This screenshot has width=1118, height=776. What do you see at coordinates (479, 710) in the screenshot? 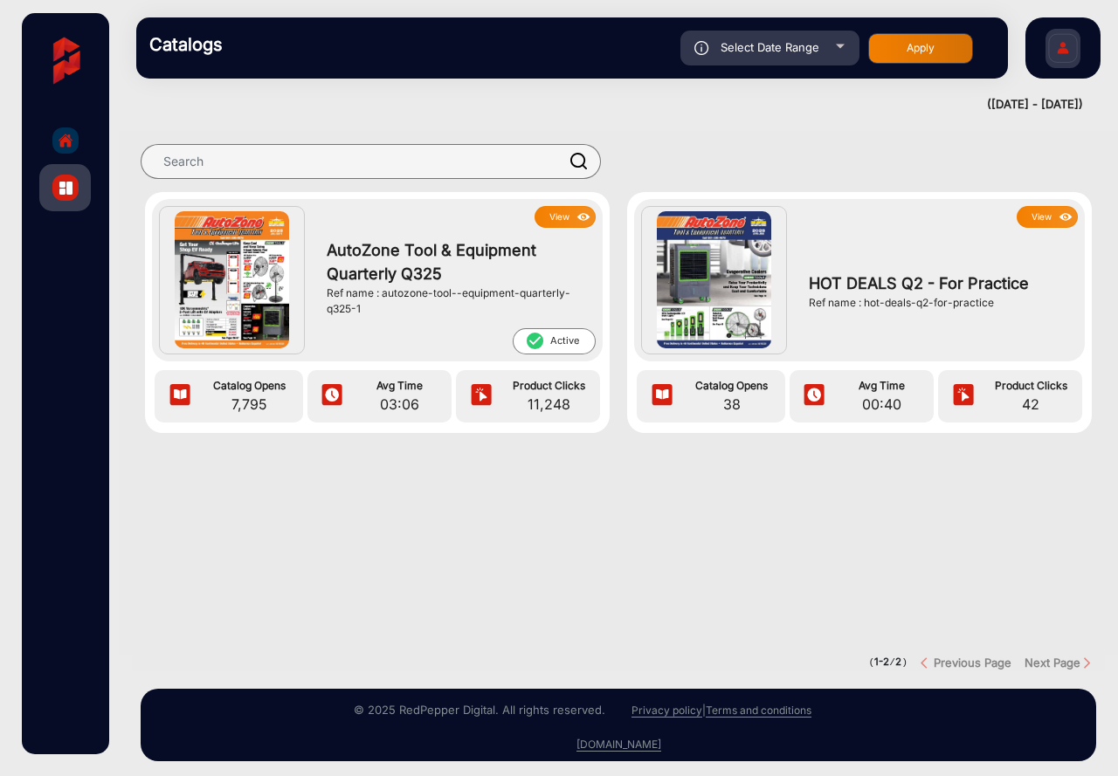
I see `small: © 2025 RedPepper Digital. All rights reserved.` at bounding box center [479, 710].